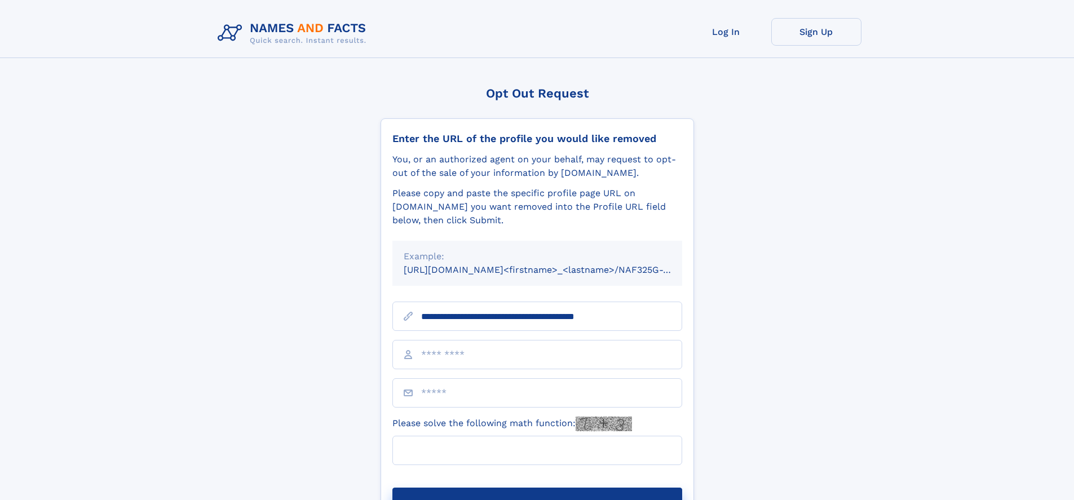 The image size is (1074, 500). What do you see at coordinates (512, 424) in the screenshot?
I see `label: Please solve the following math function:` at bounding box center [512, 424].